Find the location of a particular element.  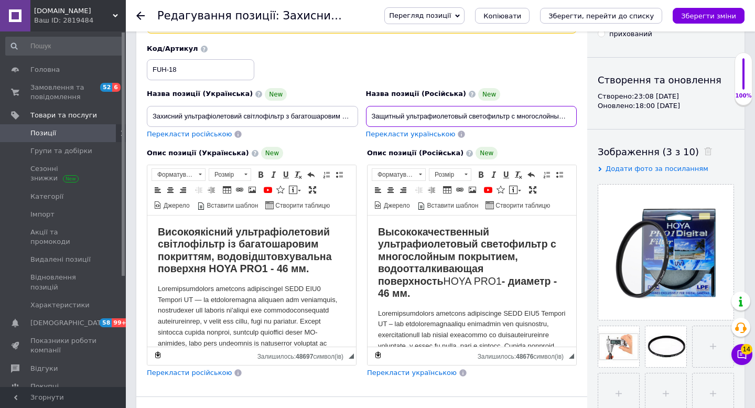

span: Сезонні знижки is located at coordinates (63, 173).